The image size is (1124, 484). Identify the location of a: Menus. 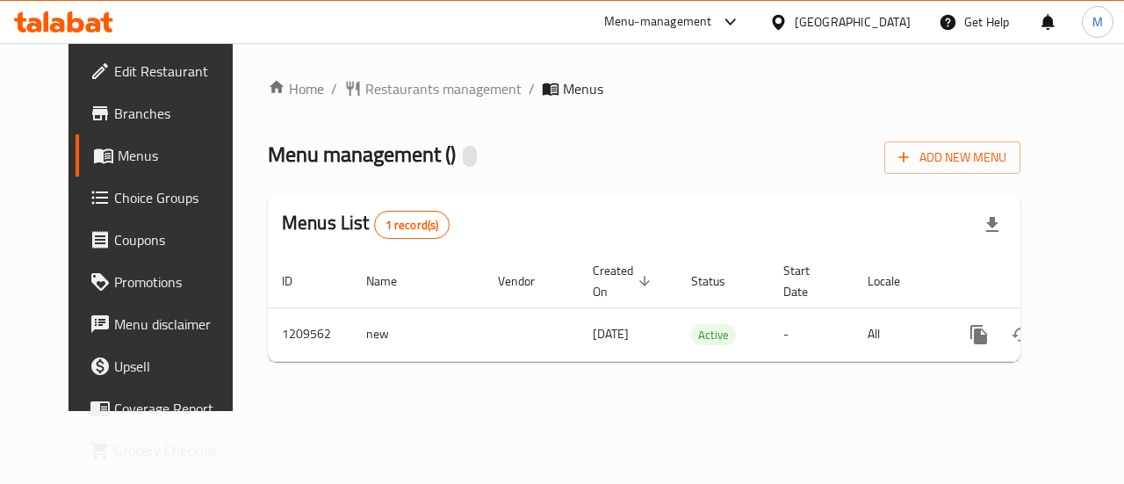
(166, 155).